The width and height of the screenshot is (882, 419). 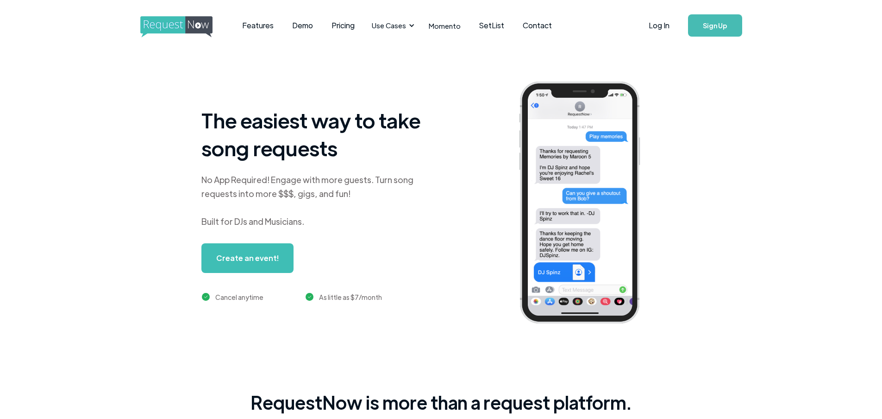 What do you see at coordinates (351, 297) in the screenshot?
I see `div: As little as $7/month` at bounding box center [351, 297].